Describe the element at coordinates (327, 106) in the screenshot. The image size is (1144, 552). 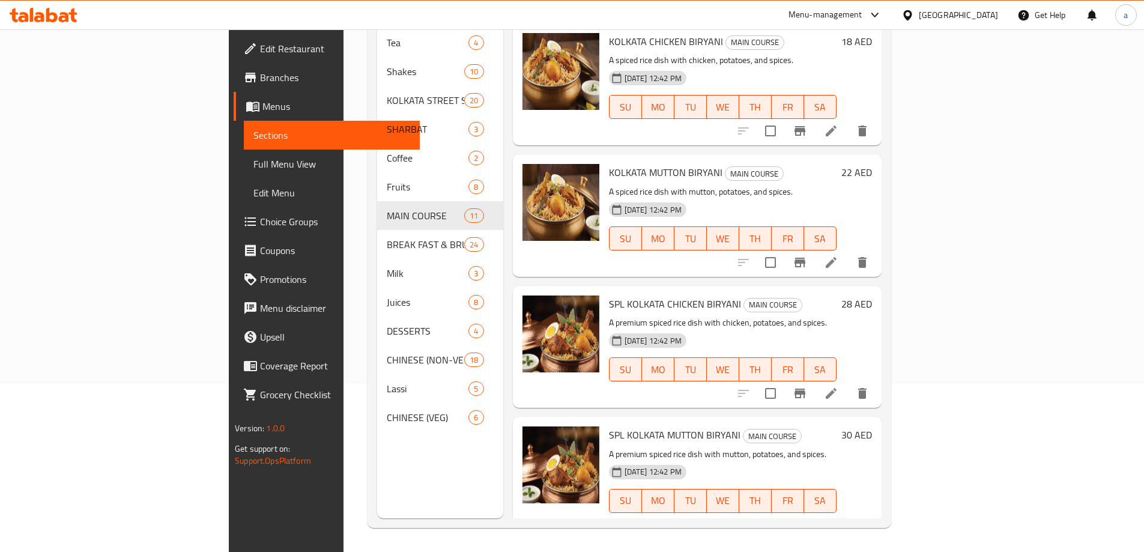
I see `a: Menus` at that location.